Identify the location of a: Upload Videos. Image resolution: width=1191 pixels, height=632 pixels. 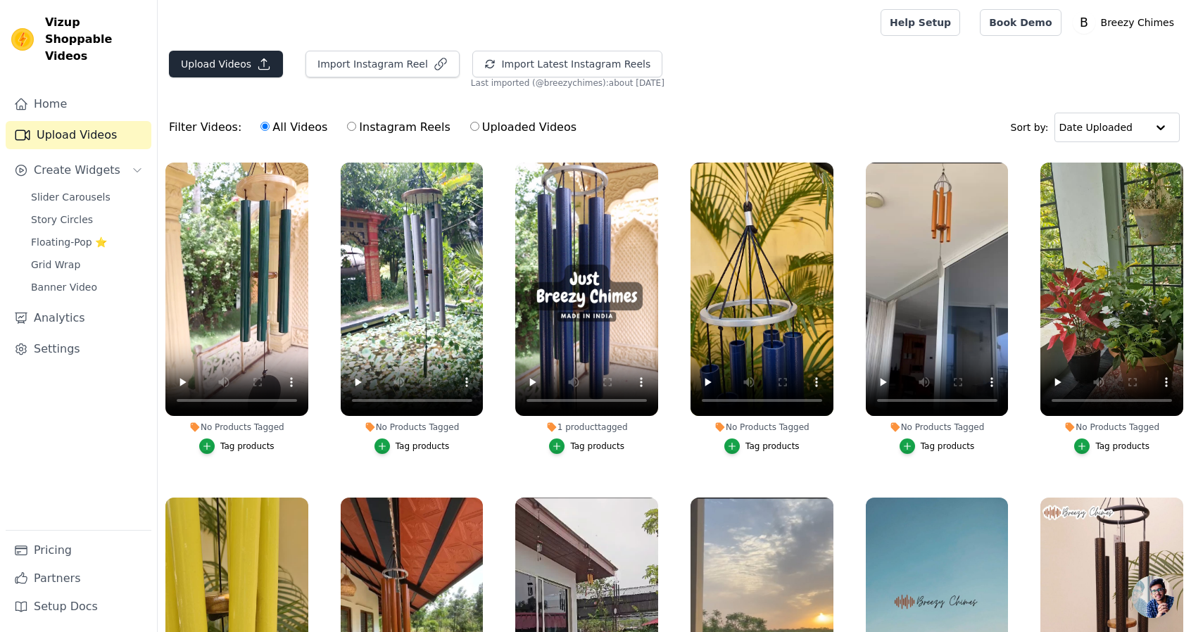
(78, 135).